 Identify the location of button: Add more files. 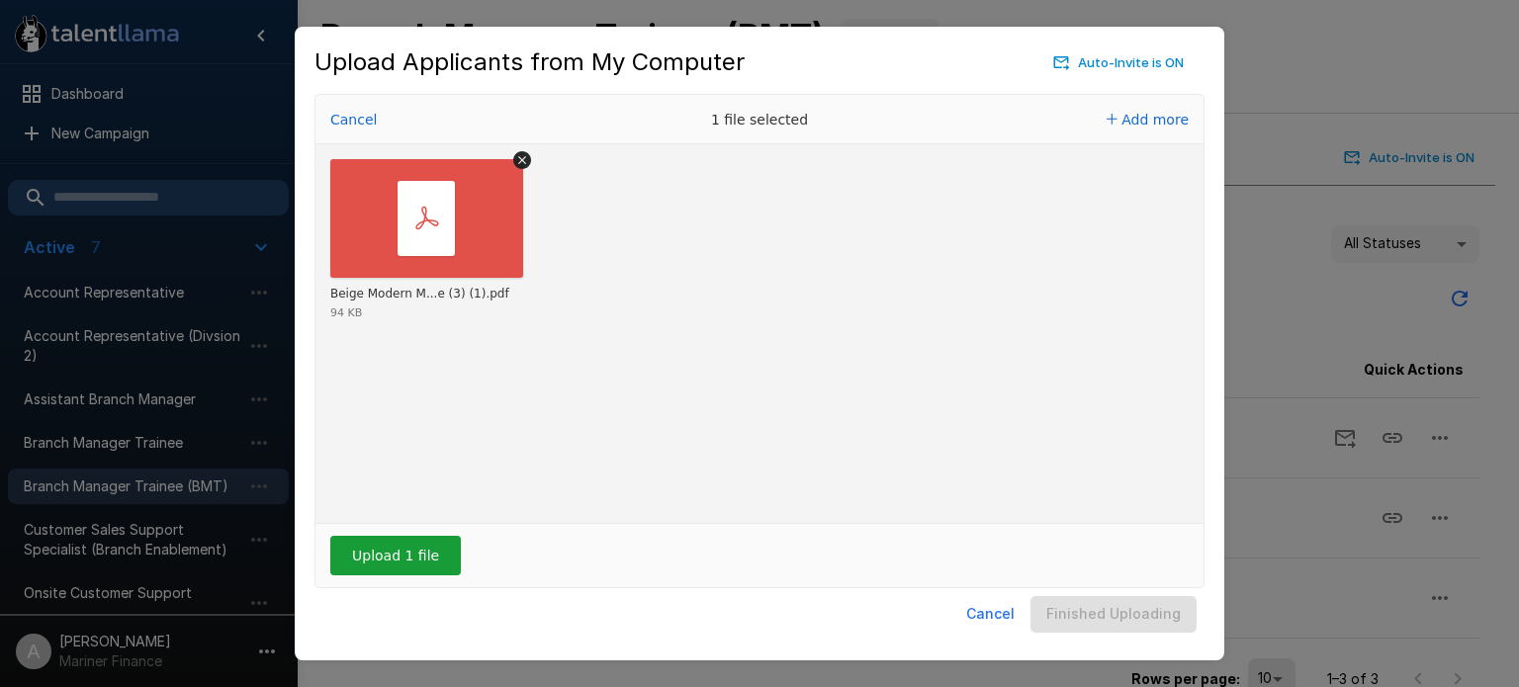
(1147, 120).